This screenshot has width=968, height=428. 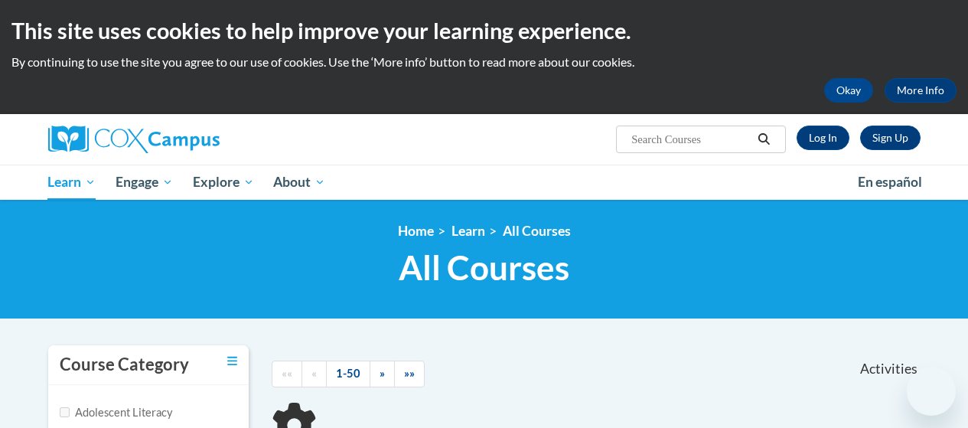 I want to click on h2: This site uses cookies to help improve your learning experience., so click(x=484, y=31).